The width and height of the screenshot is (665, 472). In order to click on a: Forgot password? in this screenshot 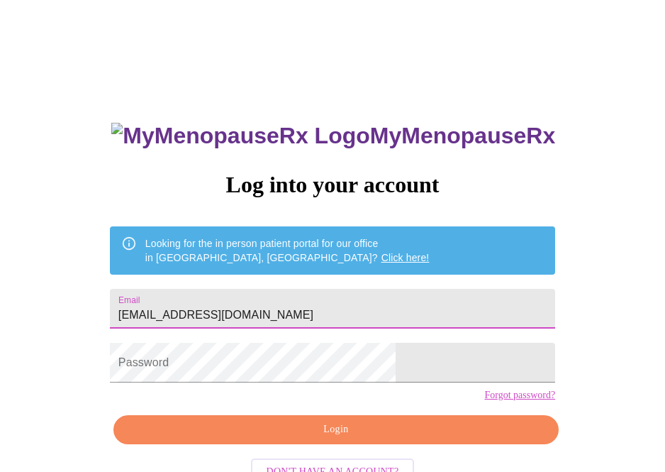, I will do `click(520, 395)`.